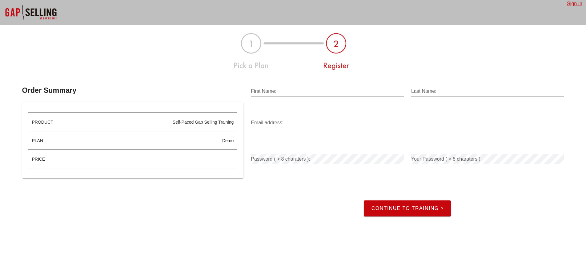 The width and height of the screenshot is (586, 259). Describe the element at coordinates (54, 159) in the screenshot. I see `div: PRICE` at that location.